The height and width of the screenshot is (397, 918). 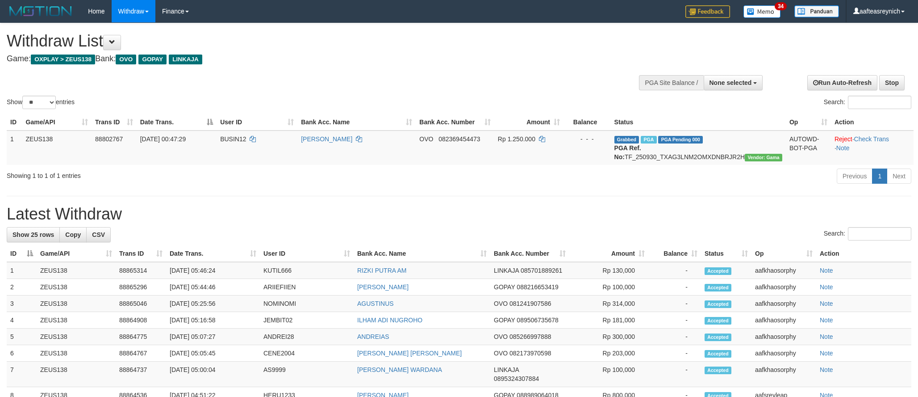 I want to click on span: Vendor URL: https://trx31.1velocity.biz, so click(x=764, y=157).